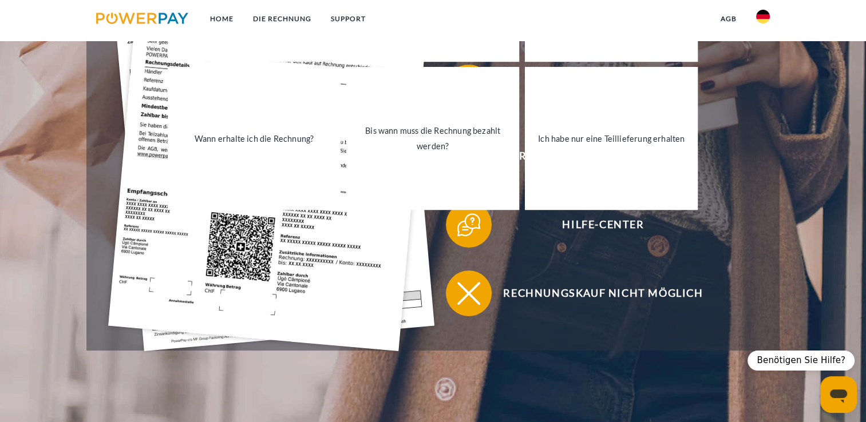 The image size is (866, 422). Describe the element at coordinates (603, 294) in the screenshot. I see `span: Rechnungskauf nicht möglich` at that location.